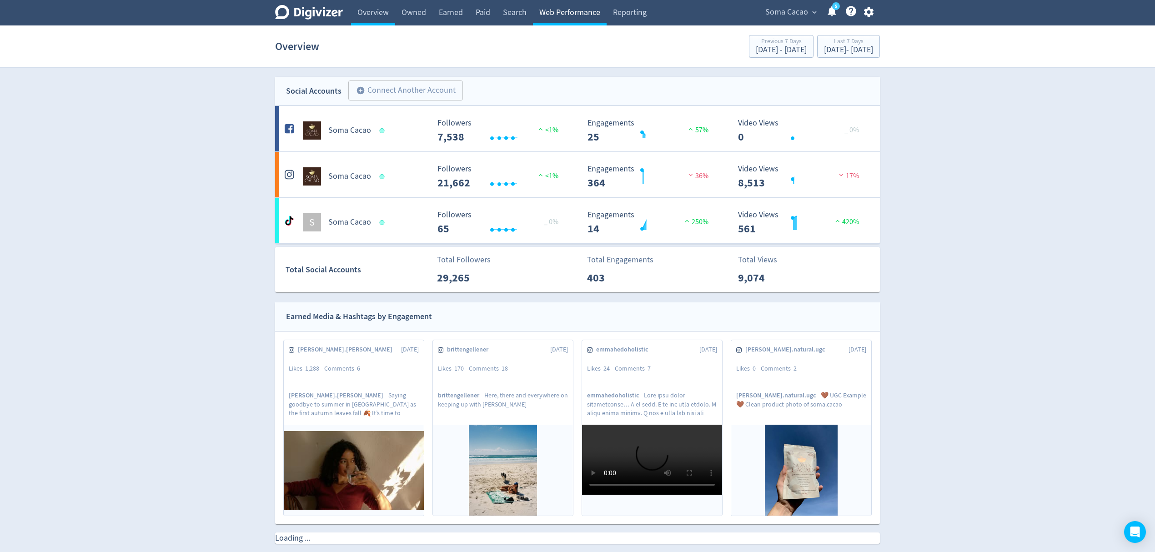 The image size is (1155, 552). What do you see at coordinates (606, 368) in the screenshot?
I see `span: 24` at bounding box center [606, 368].